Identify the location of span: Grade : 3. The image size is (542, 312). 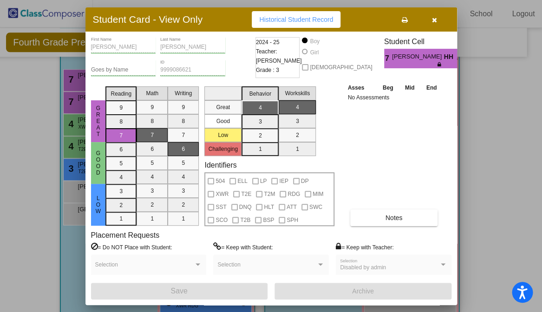
(268, 70).